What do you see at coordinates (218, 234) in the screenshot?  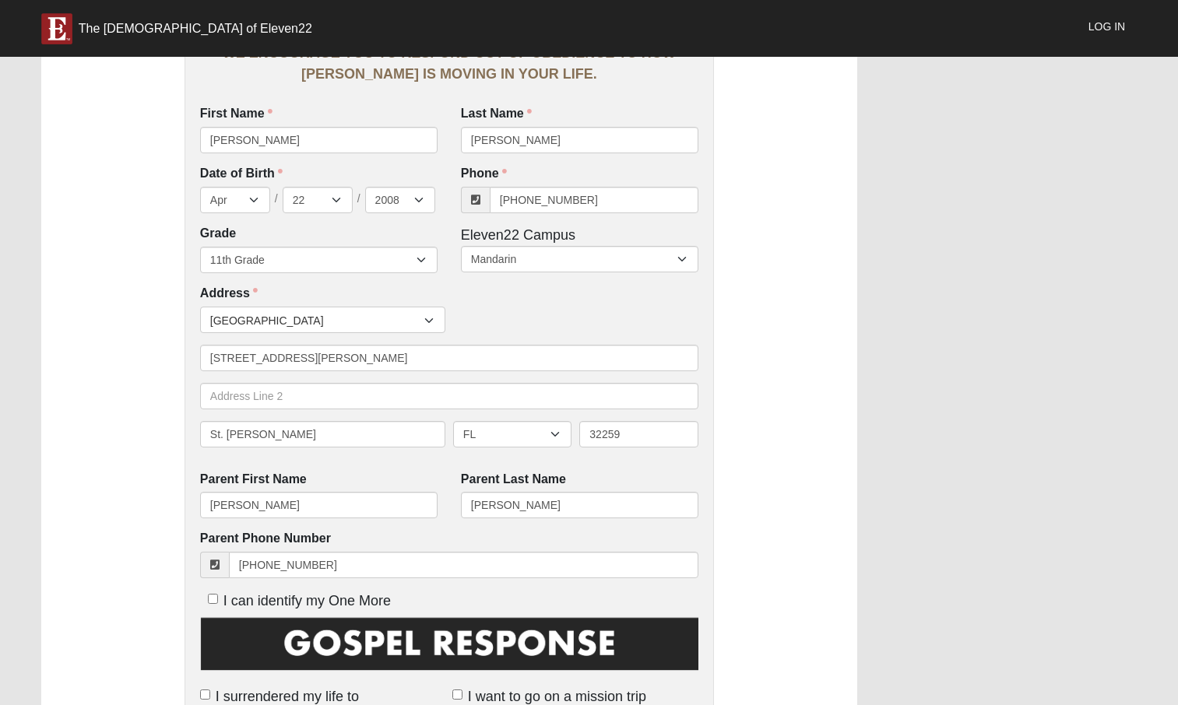 I see `label: Grade` at bounding box center [218, 234].